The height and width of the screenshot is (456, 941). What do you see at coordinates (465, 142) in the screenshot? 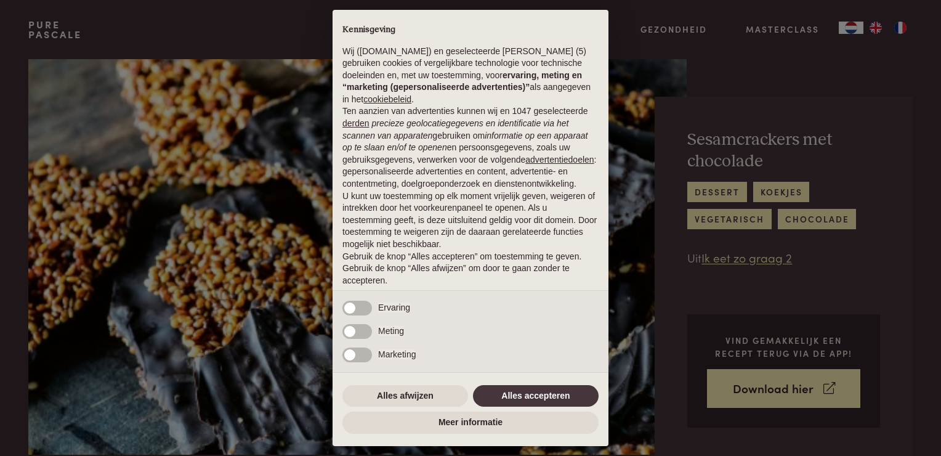
I see `em: informatie op een apparaat op te slaan en/of te openen` at bounding box center [465, 142].